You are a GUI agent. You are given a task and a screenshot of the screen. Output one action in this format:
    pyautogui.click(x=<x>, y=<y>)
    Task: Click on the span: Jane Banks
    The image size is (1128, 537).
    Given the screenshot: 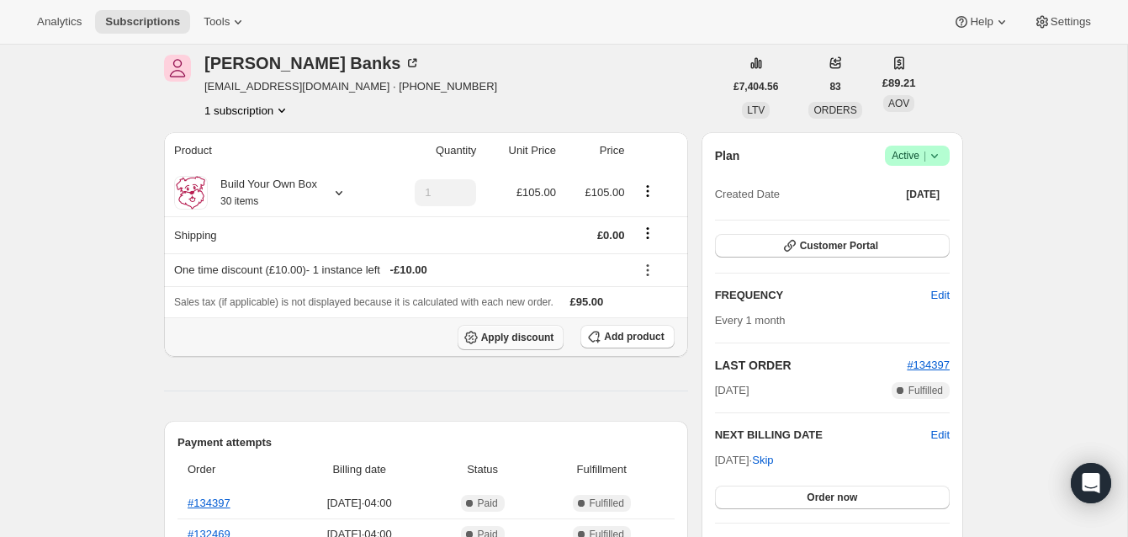 What is the action you would take?
    pyautogui.click(x=177, y=68)
    